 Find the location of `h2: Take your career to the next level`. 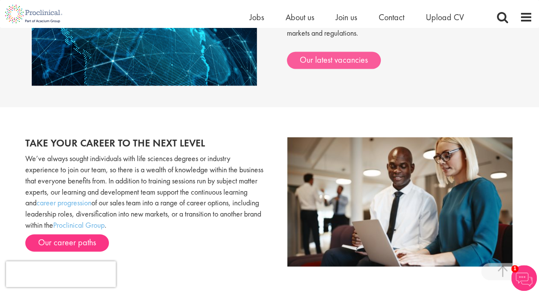

h2: Take your career to the next level is located at coordinates (144, 142).